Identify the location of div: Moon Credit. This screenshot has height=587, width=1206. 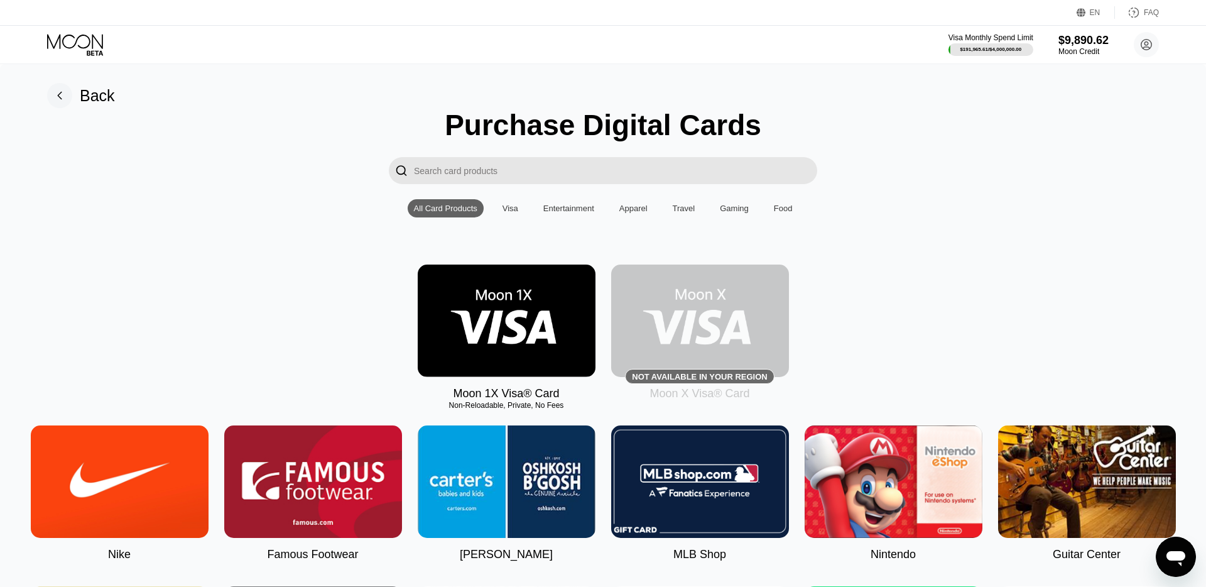
(1083, 52).